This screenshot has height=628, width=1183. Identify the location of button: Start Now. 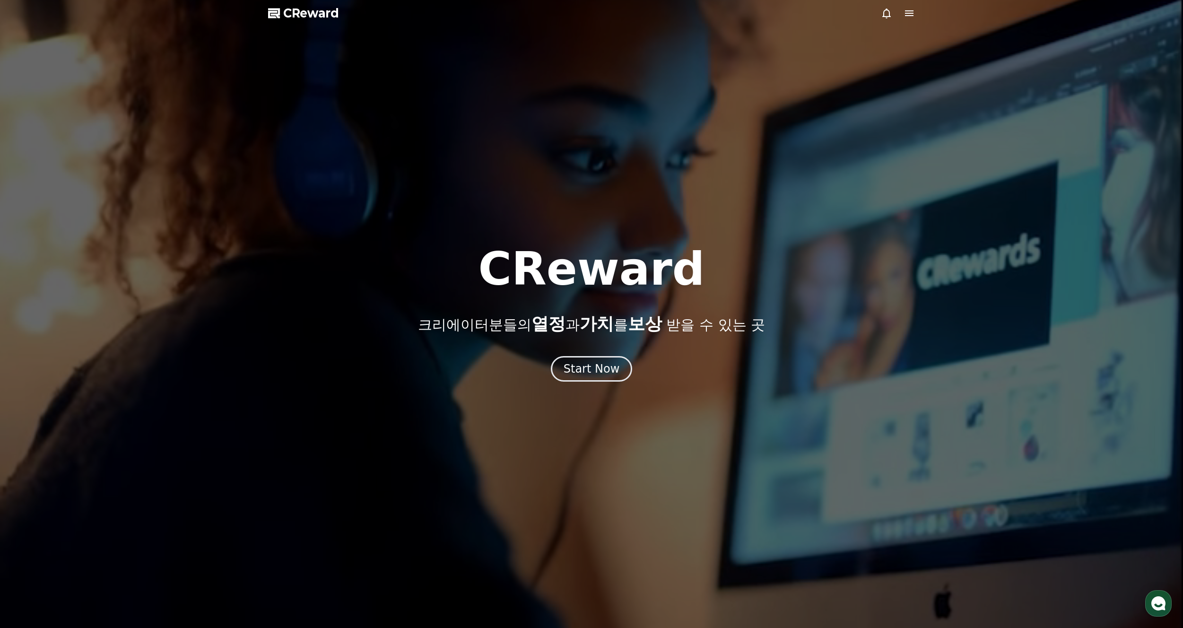
(591, 369).